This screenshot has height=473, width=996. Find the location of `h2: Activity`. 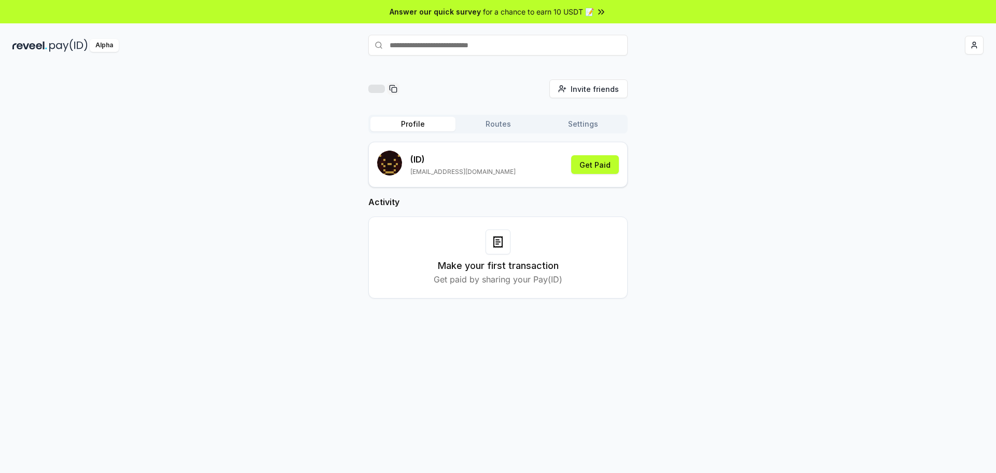

h2: Activity is located at coordinates (498, 202).